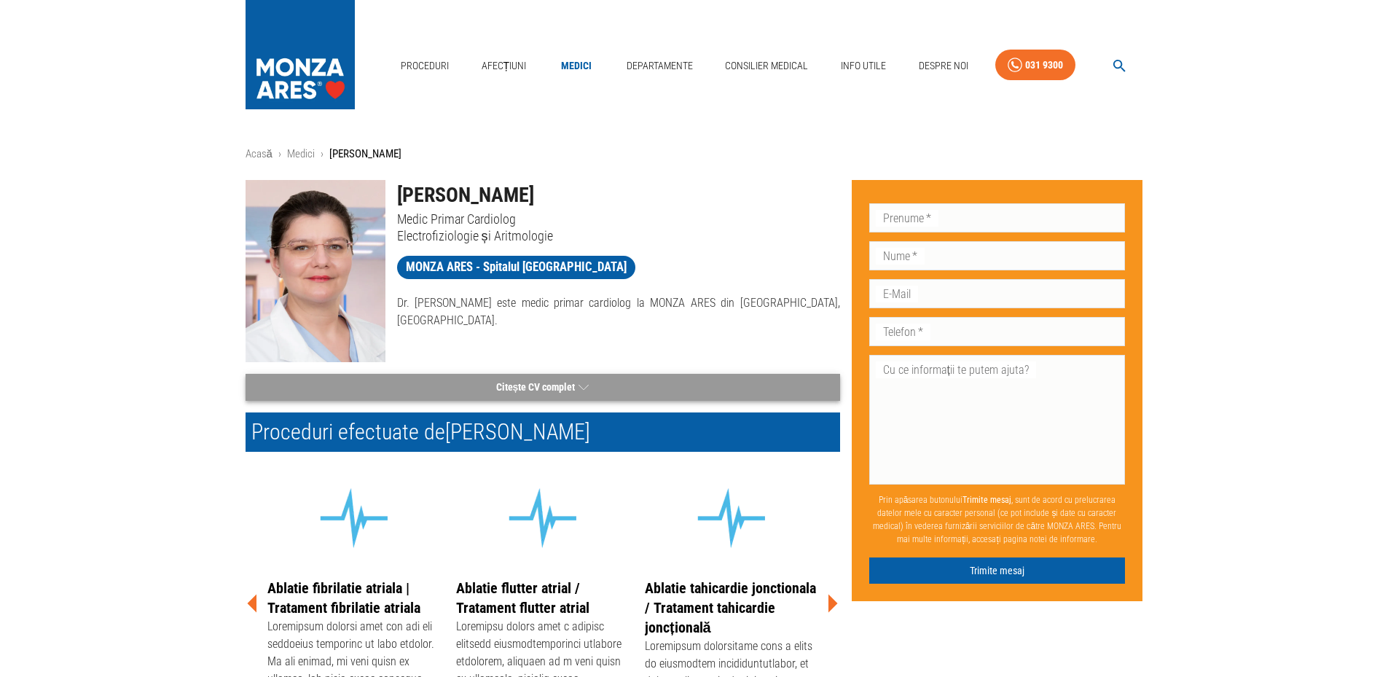 The height and width of the screenshot is (677, 1388). What do you see at coordinates (523, 598) in the screenshot?
I see `a: Ablatie flutter atrial / Tratament flutter atrial` at bounding box center [523, 598].